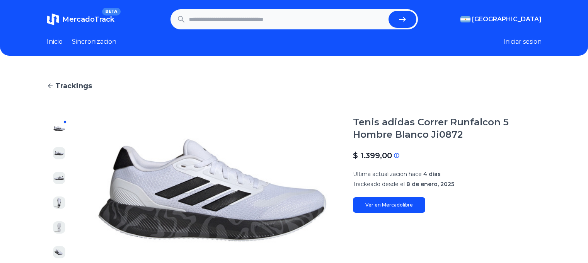  I want to click on span: MercadoTrack, so click(88, 19).